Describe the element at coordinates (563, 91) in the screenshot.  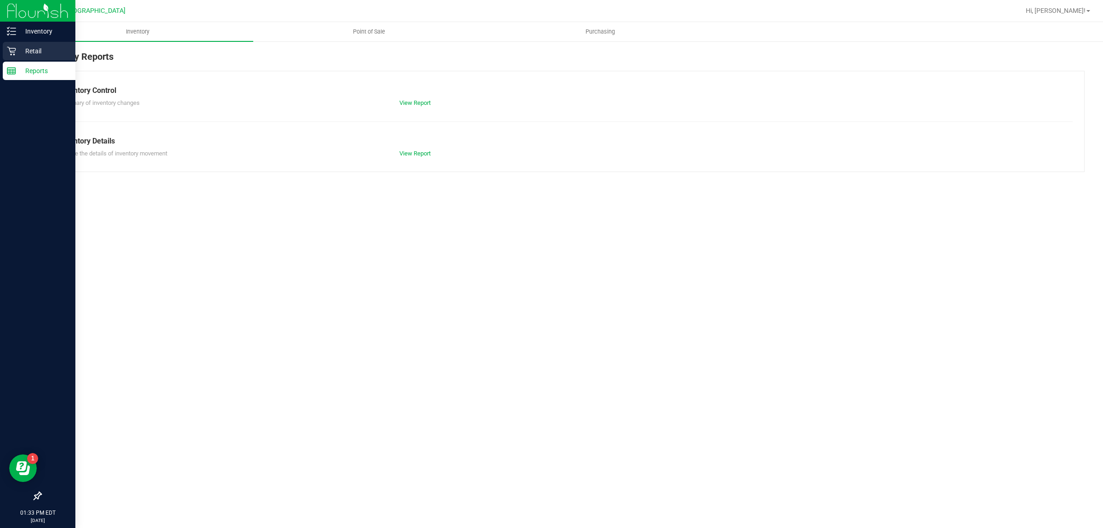
I see `div: Inventory Control` at that location.